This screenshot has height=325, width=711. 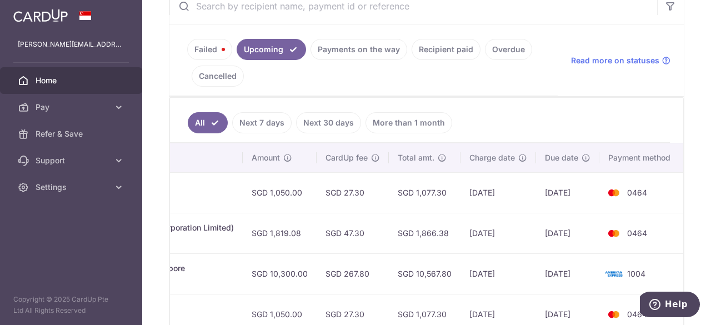 What do you see at coordinates (353, 273) in the screenshot?
I see `td: SGD 267.80` at bounding box center [353, 273].